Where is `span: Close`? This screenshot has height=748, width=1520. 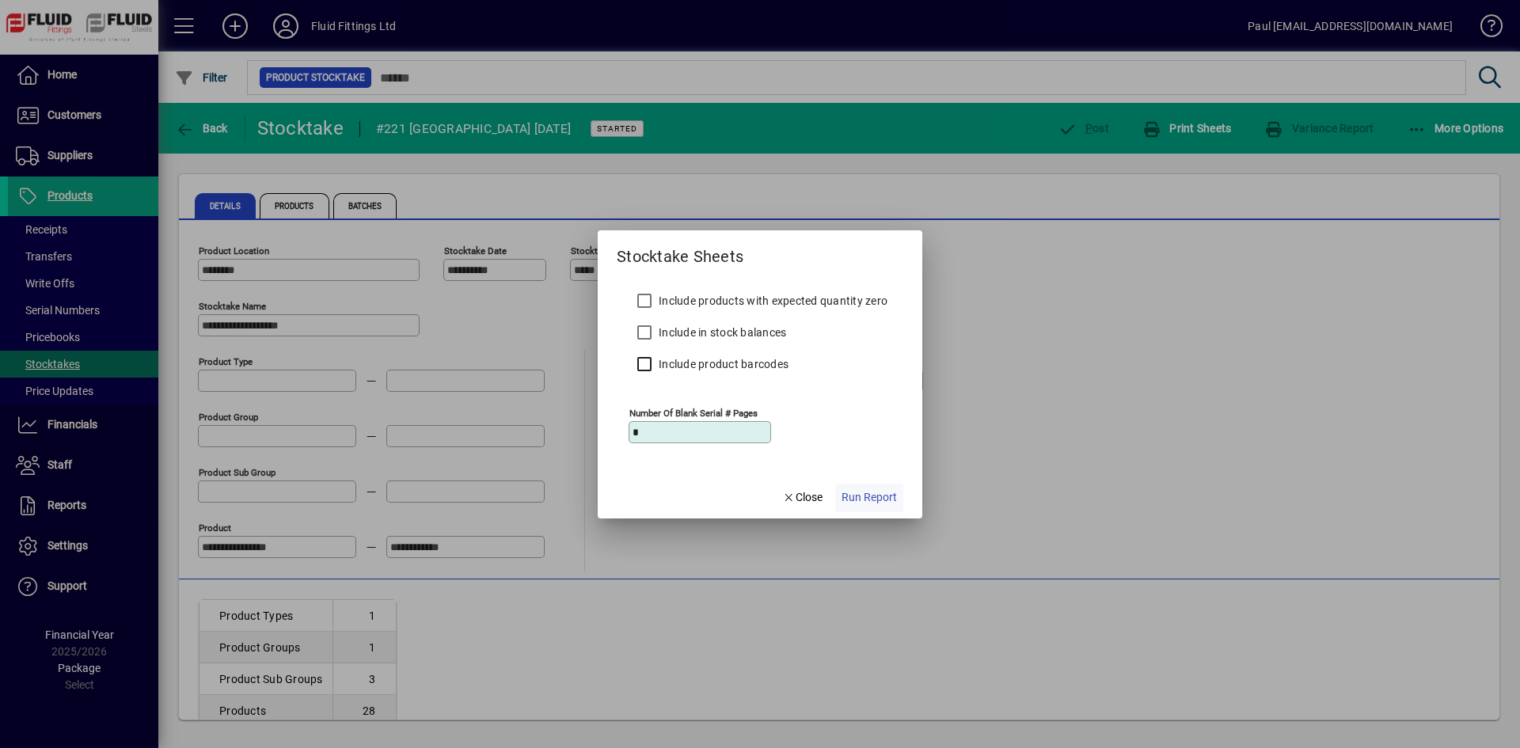 span: Close is located at coordinates (803, 497).